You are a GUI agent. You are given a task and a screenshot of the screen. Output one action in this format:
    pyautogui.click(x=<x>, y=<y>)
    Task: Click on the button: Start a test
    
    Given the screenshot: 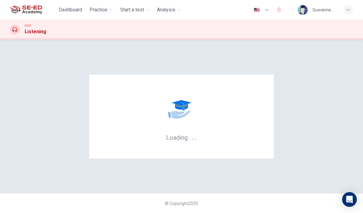 What is the action you would take?
    pyautogui.click(x=135, y=10)
    